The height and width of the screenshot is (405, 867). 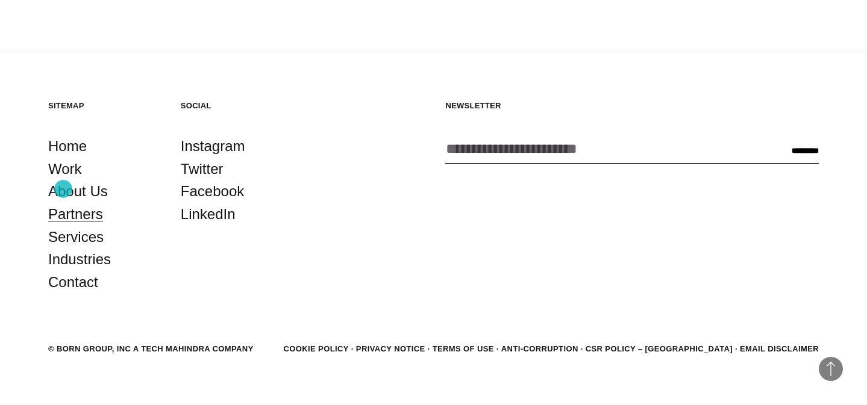 What do you see at coordinates (202, 169) in the screenshot?
I see `a: Twitter` at bounding box center [202, 169].